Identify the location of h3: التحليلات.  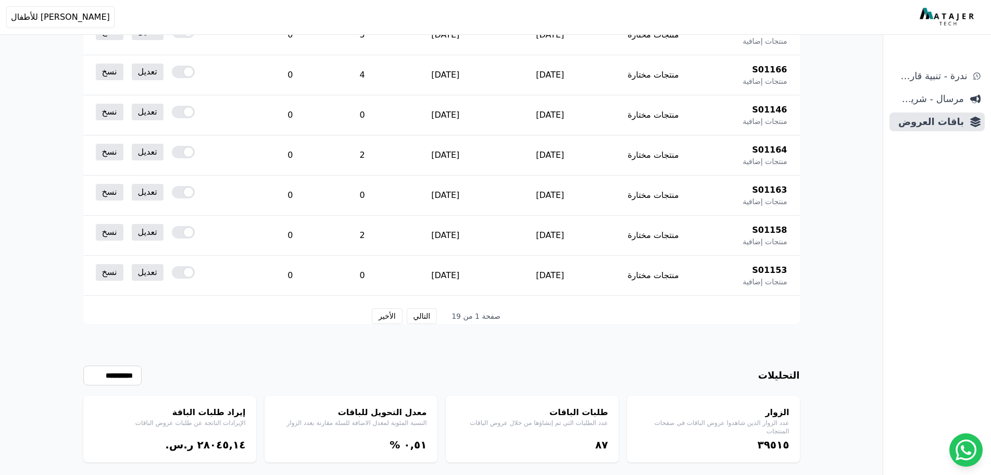
(779, 376).